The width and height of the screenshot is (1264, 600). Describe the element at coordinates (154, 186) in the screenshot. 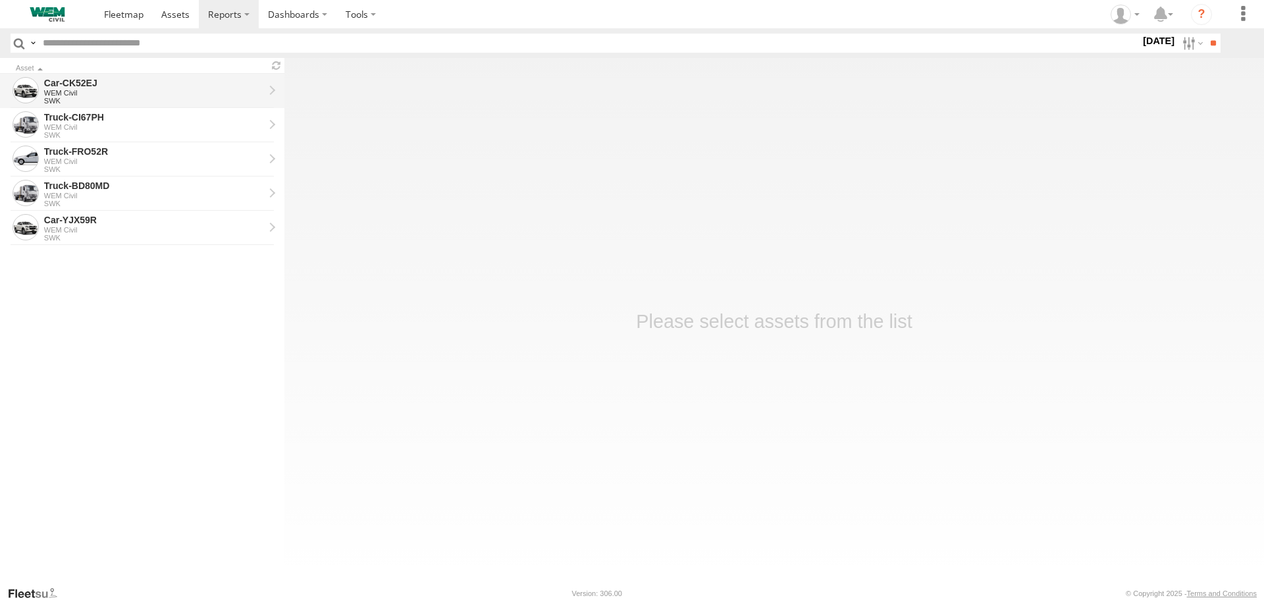

I see `div: Truck-BD80MD - View Asset History` at that location.